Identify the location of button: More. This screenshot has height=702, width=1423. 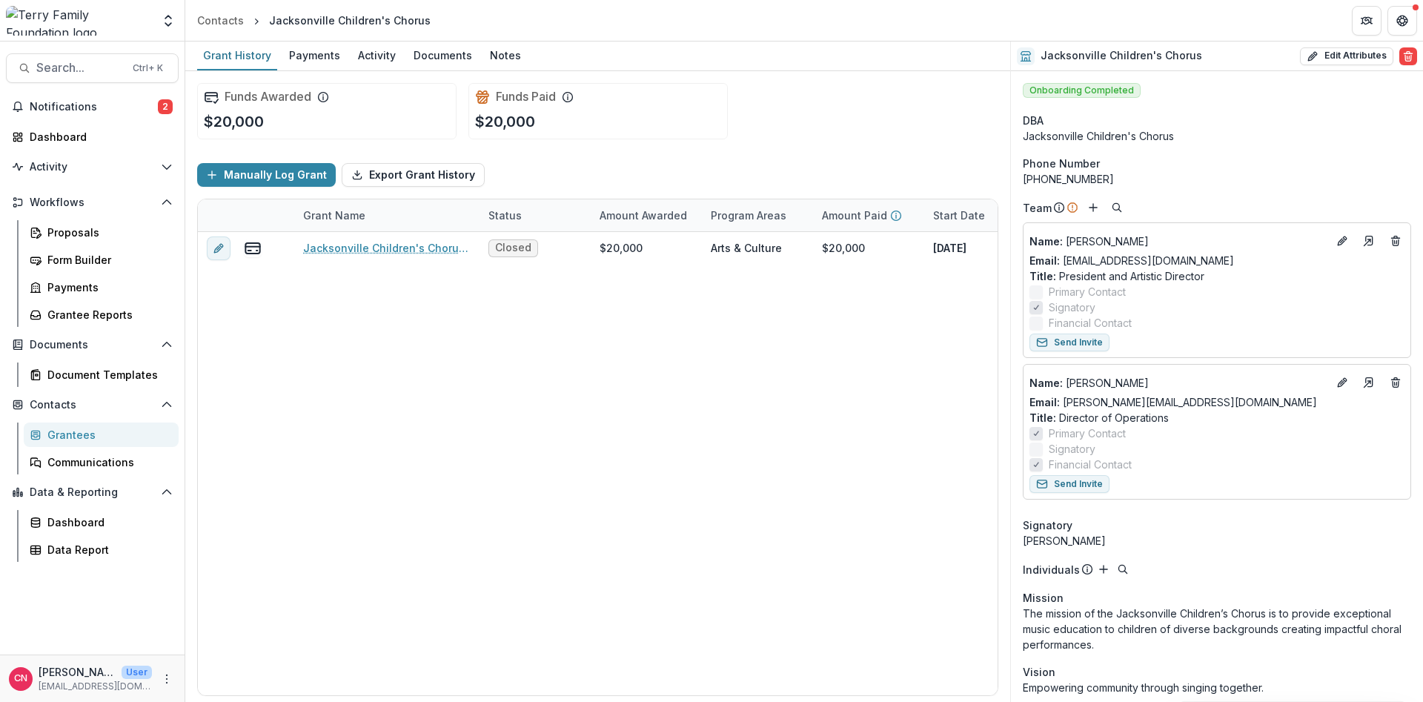
(167, 679).